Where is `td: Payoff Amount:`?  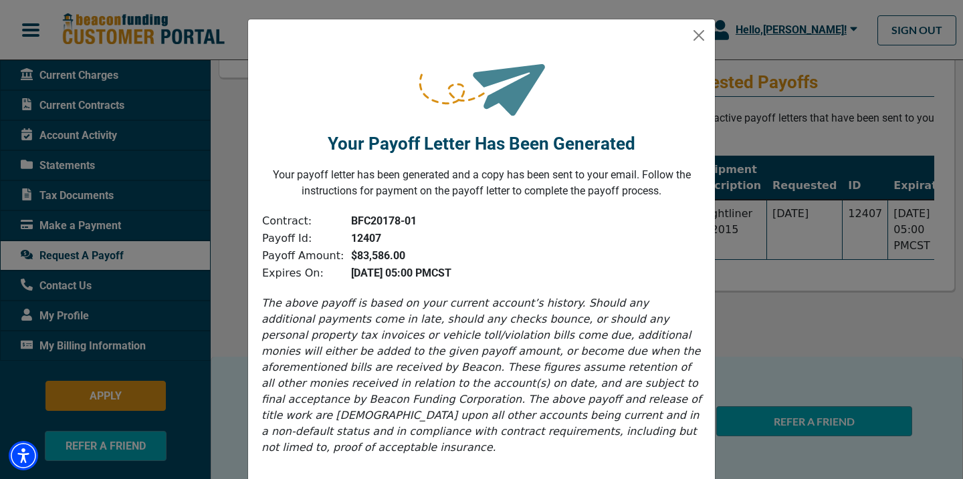 td: Payoff Amount: is located at coordinates (303, 256).